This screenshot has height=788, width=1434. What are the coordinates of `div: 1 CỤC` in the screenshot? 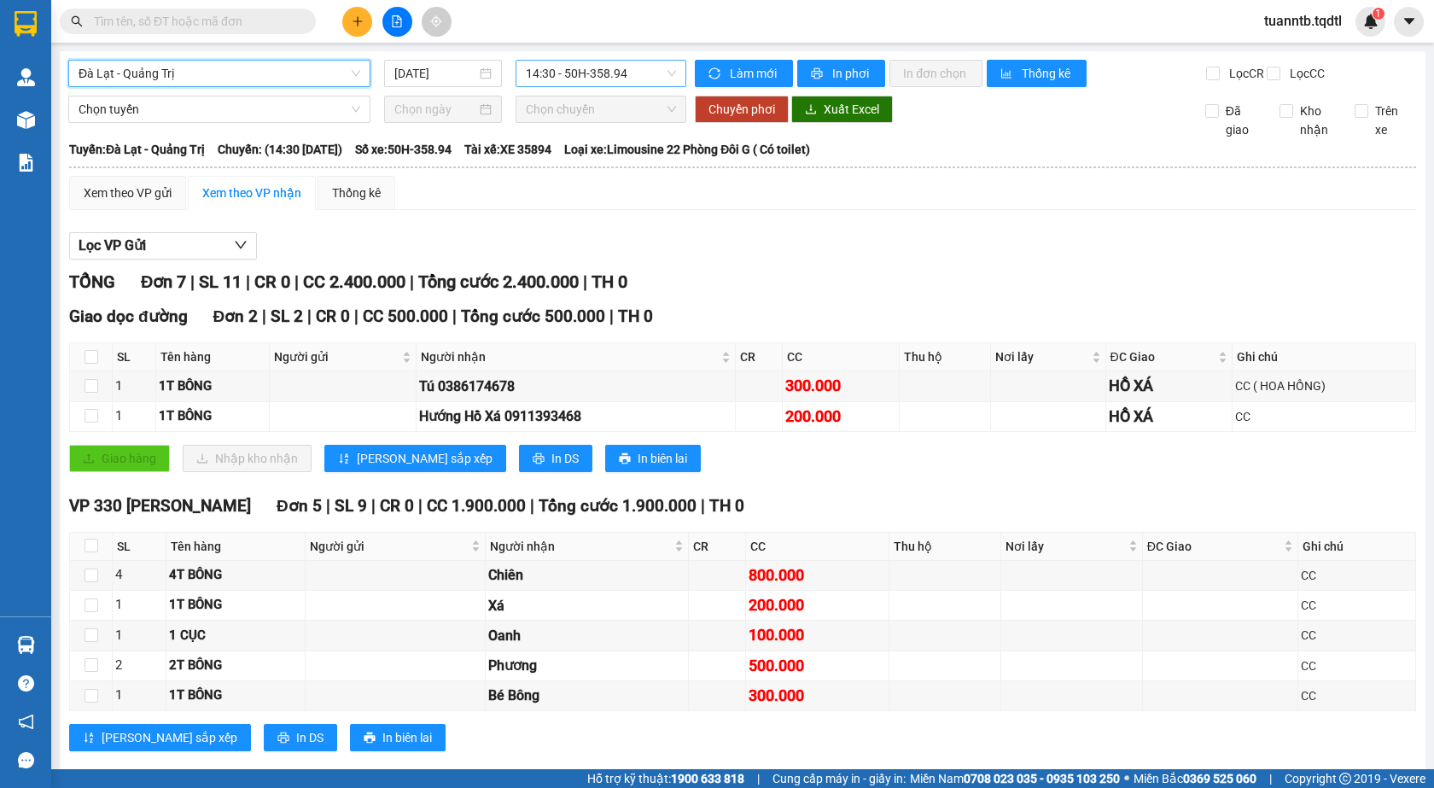 It's located at (236, 636).